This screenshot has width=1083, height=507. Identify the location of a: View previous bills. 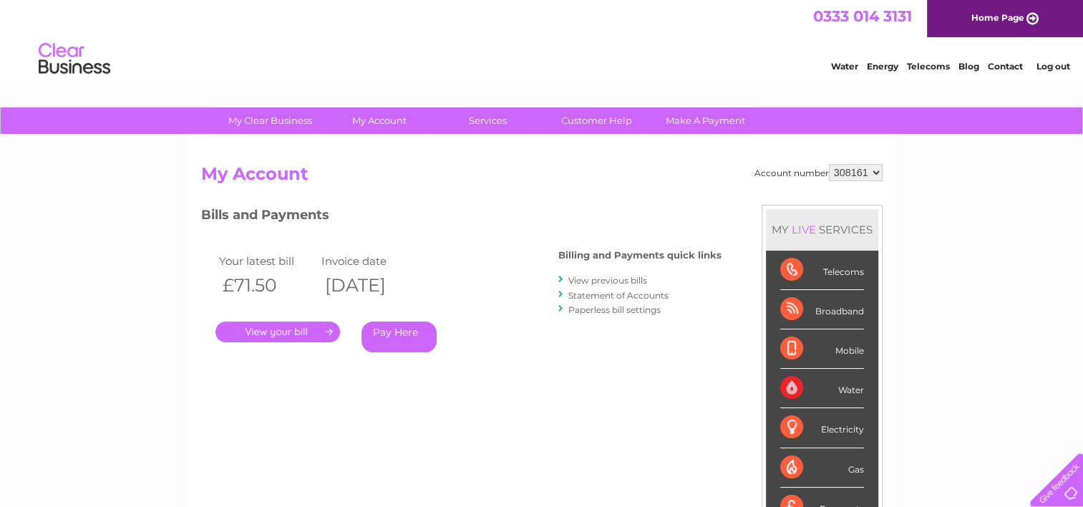
(608, 280).